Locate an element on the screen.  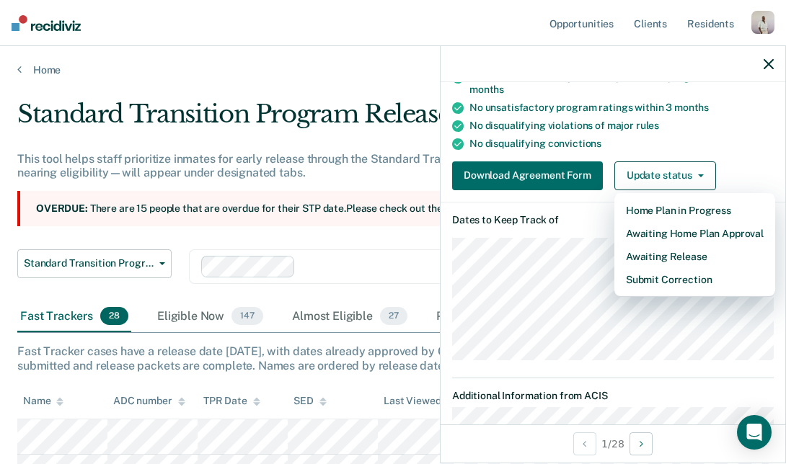
div: Last Viewed is located at coordinates (418, 401).